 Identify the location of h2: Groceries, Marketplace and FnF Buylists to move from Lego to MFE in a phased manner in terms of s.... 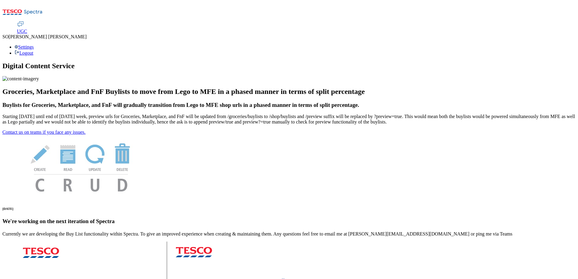
(289, 92).